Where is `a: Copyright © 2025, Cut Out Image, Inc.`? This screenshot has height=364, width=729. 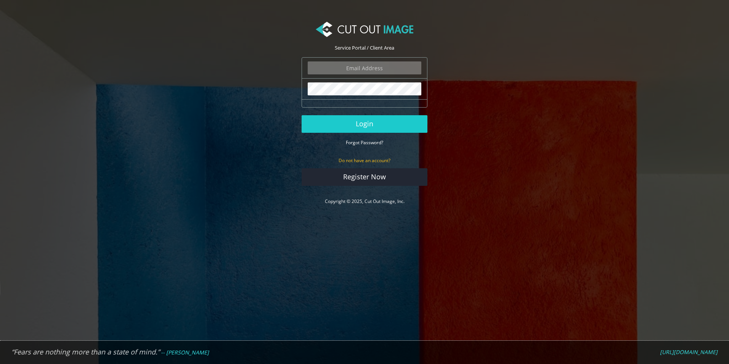
a: Copyright © 2025, Cut Out Image, Inc. is located at coordinates (364, 201).